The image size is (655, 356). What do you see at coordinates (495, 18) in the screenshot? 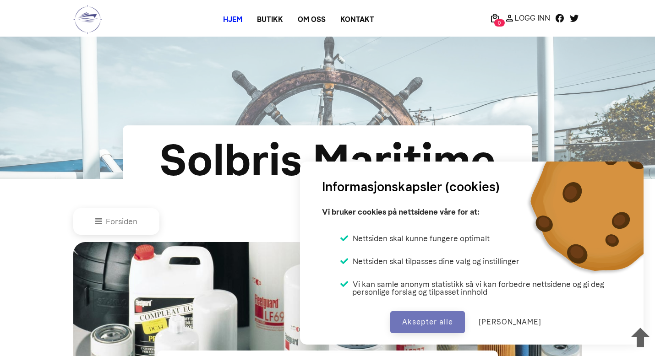
I see `a: 0` at bounding box center [495, 18].